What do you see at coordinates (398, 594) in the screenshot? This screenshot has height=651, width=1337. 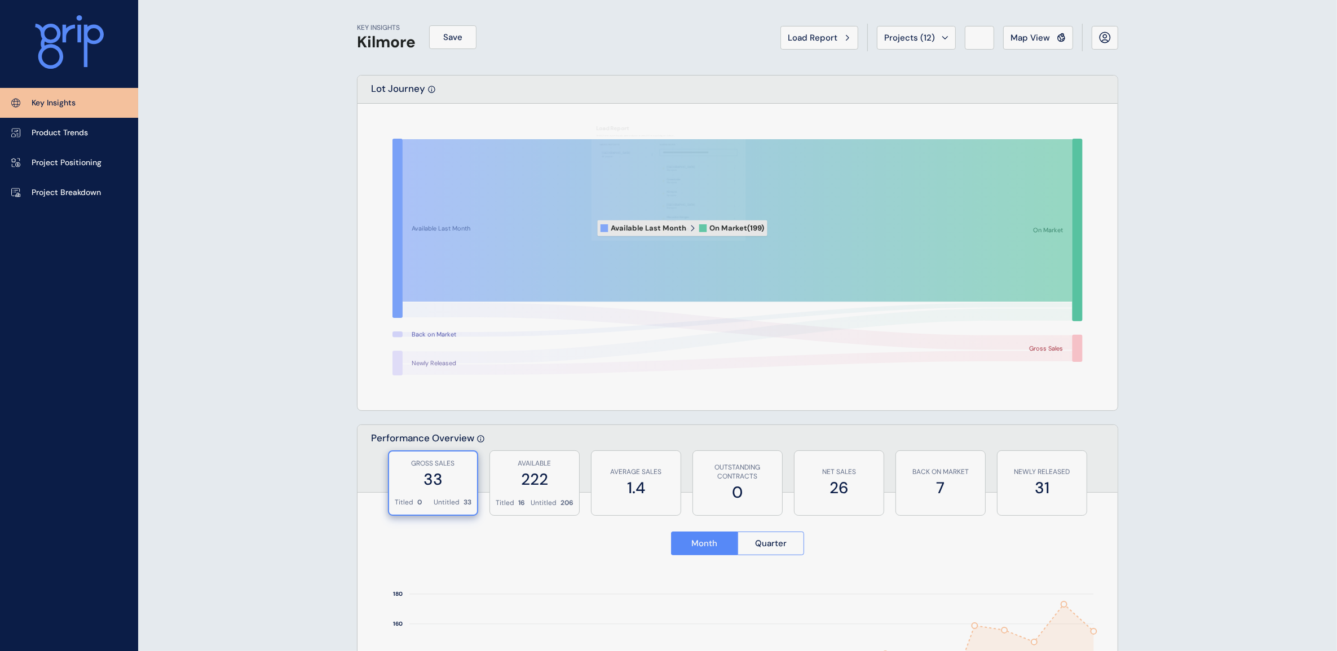 I see `text: 180` at bounding box center [398, 594].